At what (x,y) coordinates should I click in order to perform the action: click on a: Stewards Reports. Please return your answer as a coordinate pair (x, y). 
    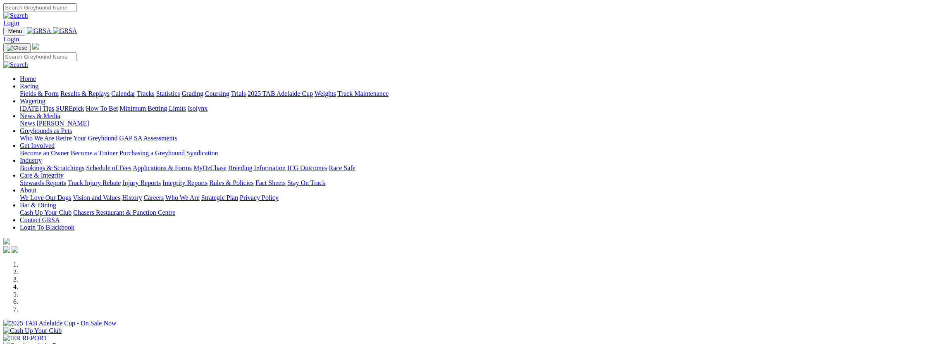
    Looking at the image, I should click on (43, 183).